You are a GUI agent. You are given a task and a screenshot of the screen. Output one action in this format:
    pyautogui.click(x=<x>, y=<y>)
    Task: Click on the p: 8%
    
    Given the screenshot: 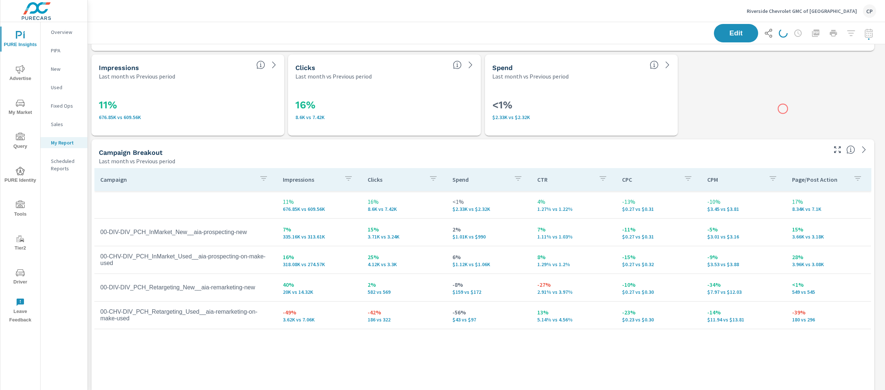 What is the action you would take?
    pyautogui.click(x=574, y=257)
    